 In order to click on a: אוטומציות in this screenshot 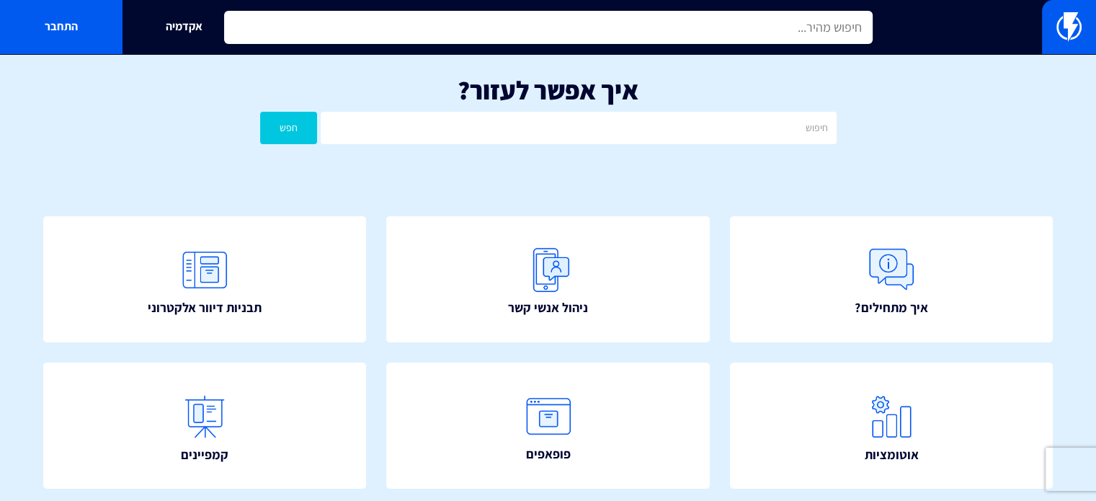, I will do `click(891, 425)`.